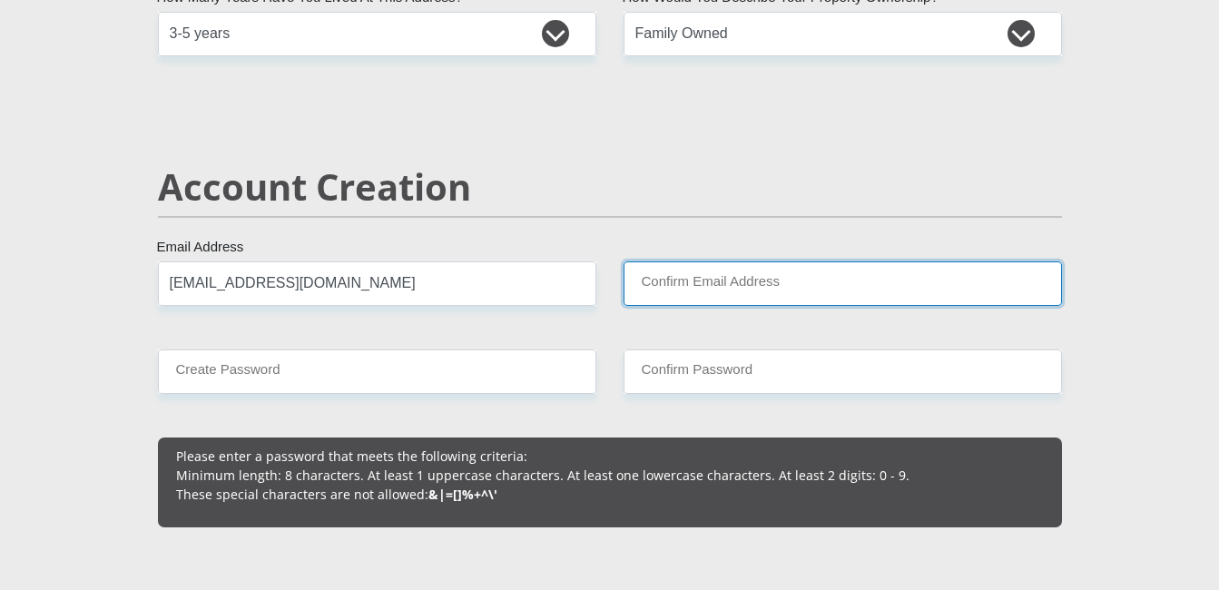 This screenshot has width=1219, height=590. I want to click on input: Email Address, so click(377, 283).